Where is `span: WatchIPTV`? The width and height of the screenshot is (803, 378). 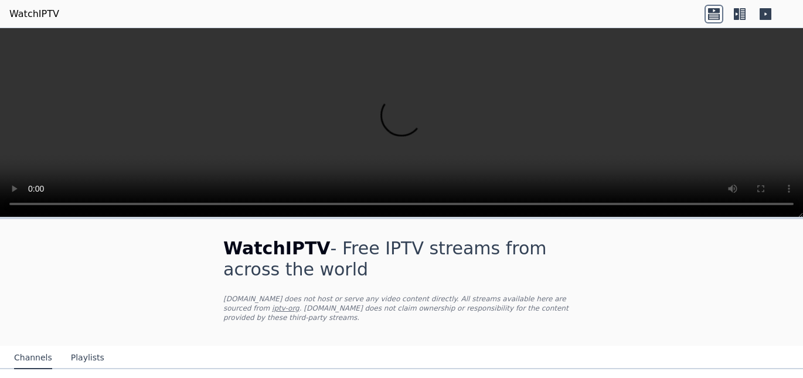
span: WatchIPTV is located at coordinates (277, 248).